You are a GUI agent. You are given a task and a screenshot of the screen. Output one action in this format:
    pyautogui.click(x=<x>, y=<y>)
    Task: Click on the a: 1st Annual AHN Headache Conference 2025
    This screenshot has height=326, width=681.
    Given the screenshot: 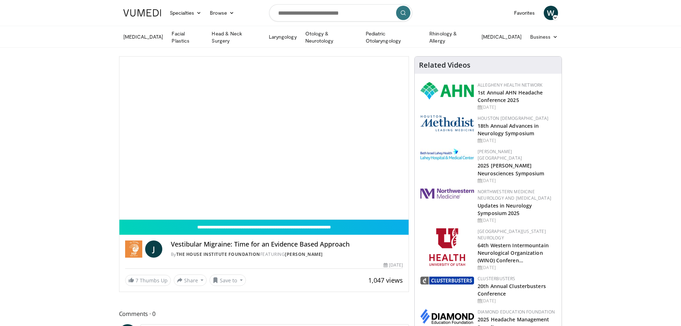 What is the action you would take?
    pyautogui.click(x=510, y=96)
    